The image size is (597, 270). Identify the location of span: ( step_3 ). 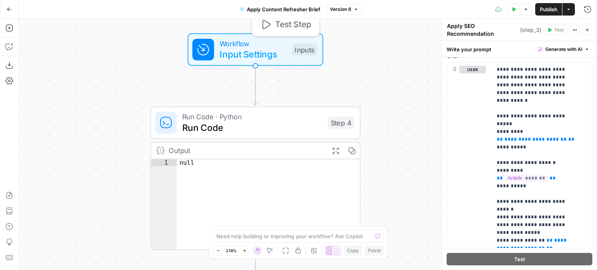
(530, 30).